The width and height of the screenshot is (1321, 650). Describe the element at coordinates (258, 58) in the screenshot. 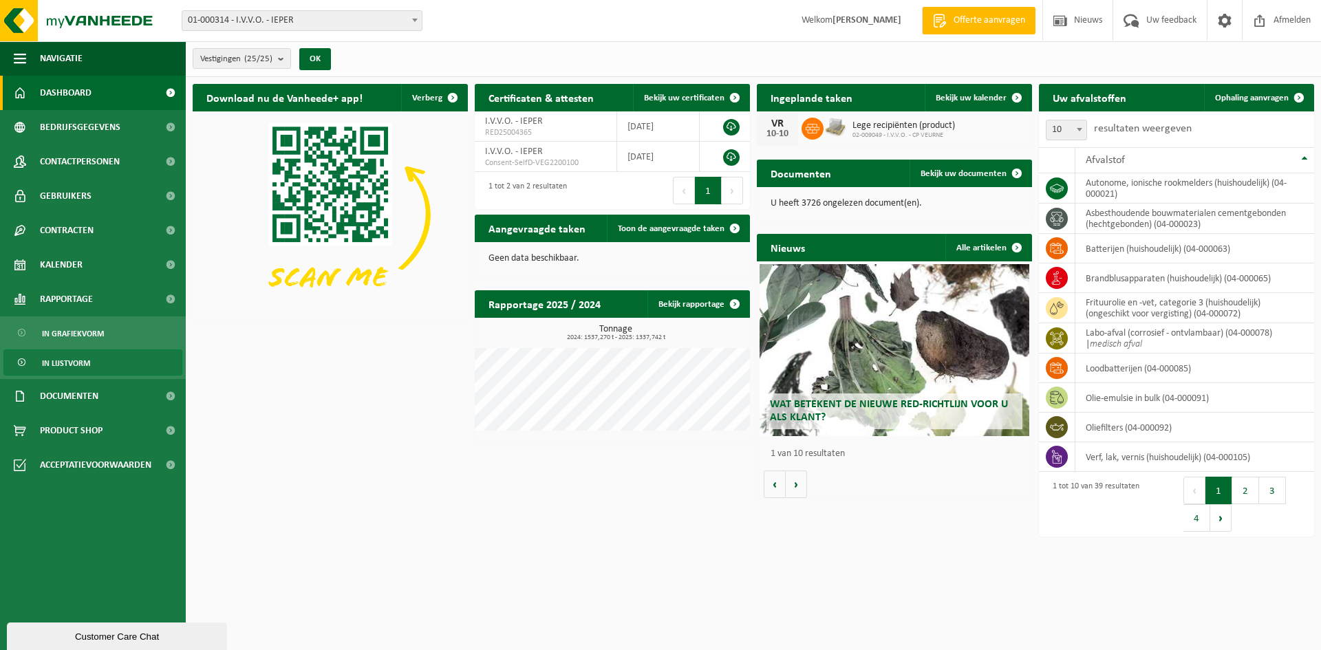

I see `count: (25/25)` at that location.